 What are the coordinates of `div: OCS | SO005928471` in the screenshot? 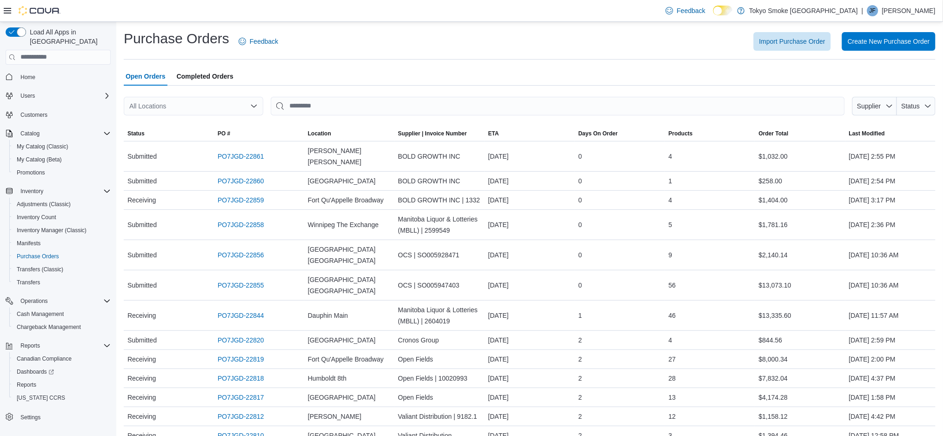 It's located at (440, 255).